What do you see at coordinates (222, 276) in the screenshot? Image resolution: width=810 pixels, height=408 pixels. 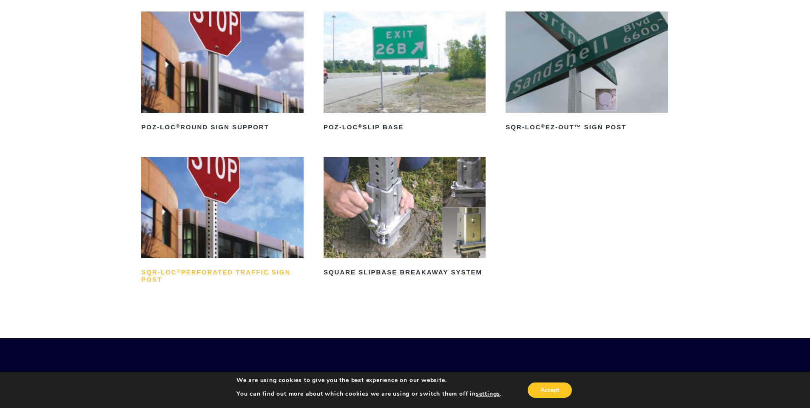 I see `h2: SQR-LOC Perforated Traffic Sign Post` at bounding box center [222, 276].